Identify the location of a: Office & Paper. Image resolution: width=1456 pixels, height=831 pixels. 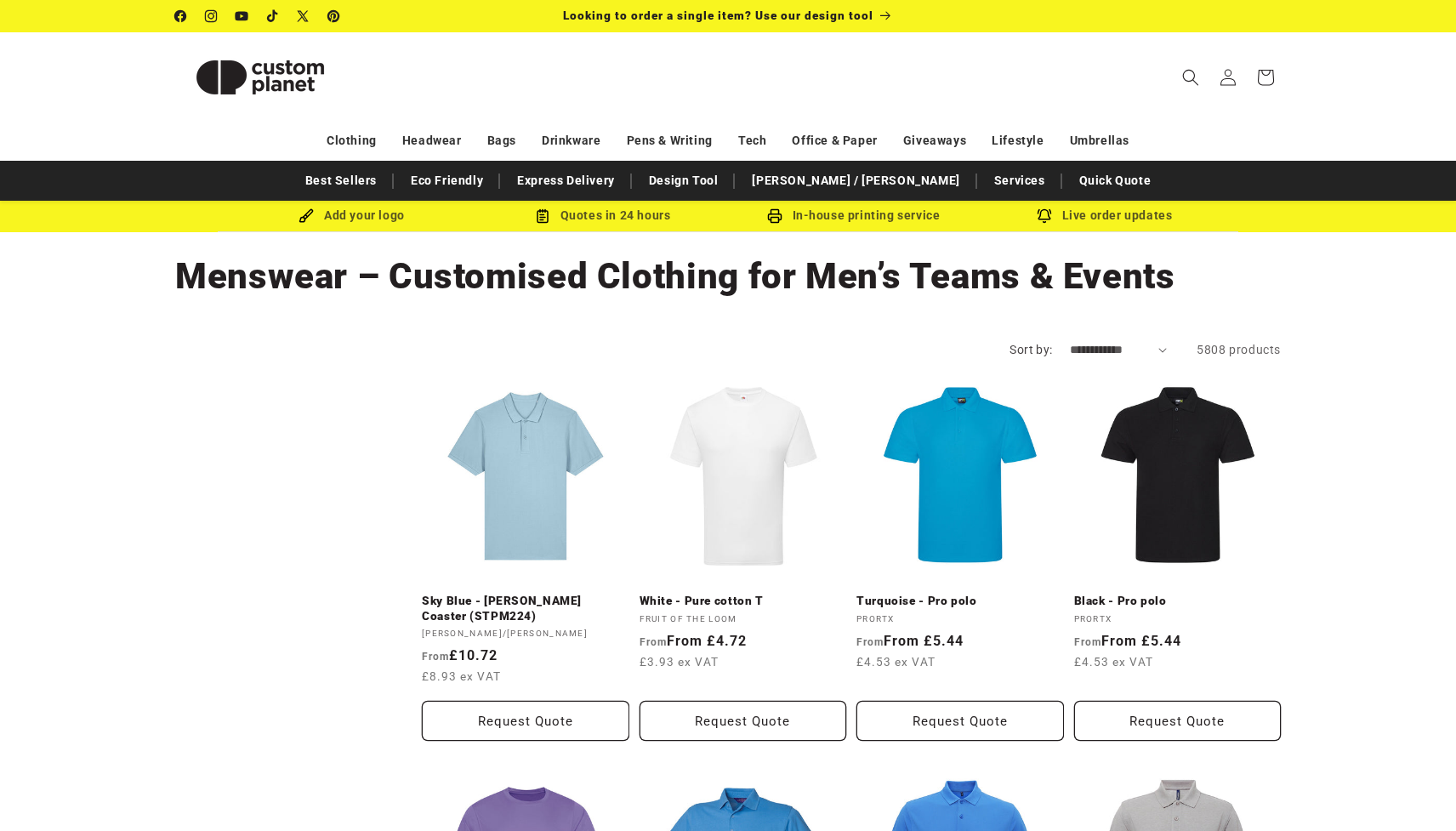
(834, 140).